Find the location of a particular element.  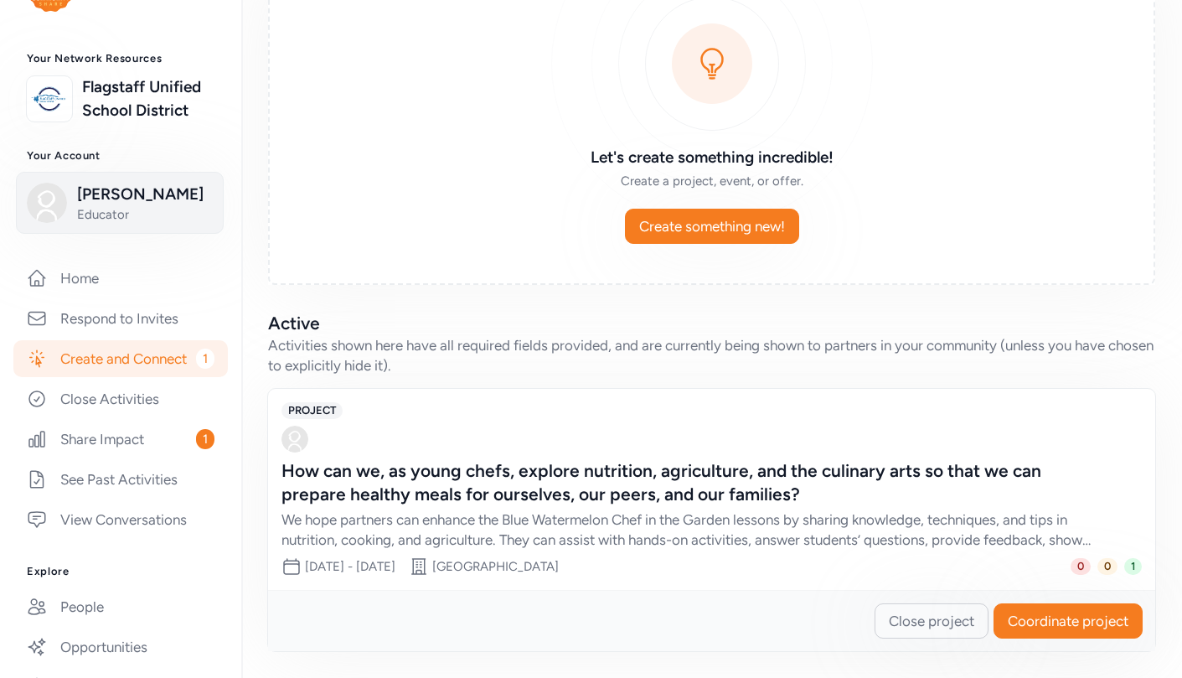

button: Coordinate project is located at coordinates (1068, 621).